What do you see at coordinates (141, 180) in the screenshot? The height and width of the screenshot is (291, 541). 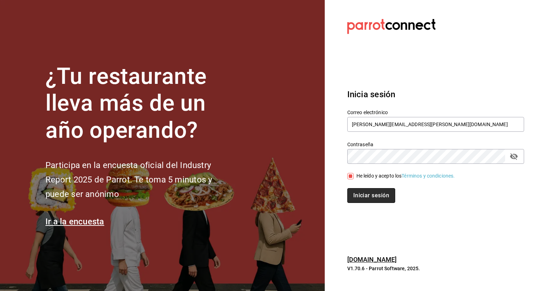 I see `h2: Participa en la encuesta oficial del Industry Report 2025 de Parrot. Te toma 5 minutos y puede se...` at bounding box center [141, 180].